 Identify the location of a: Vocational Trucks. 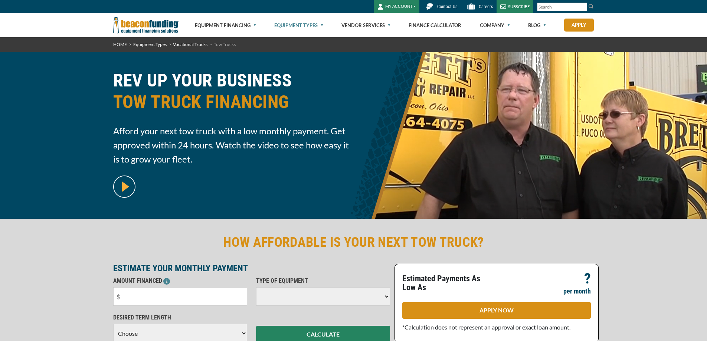
(190, 44).